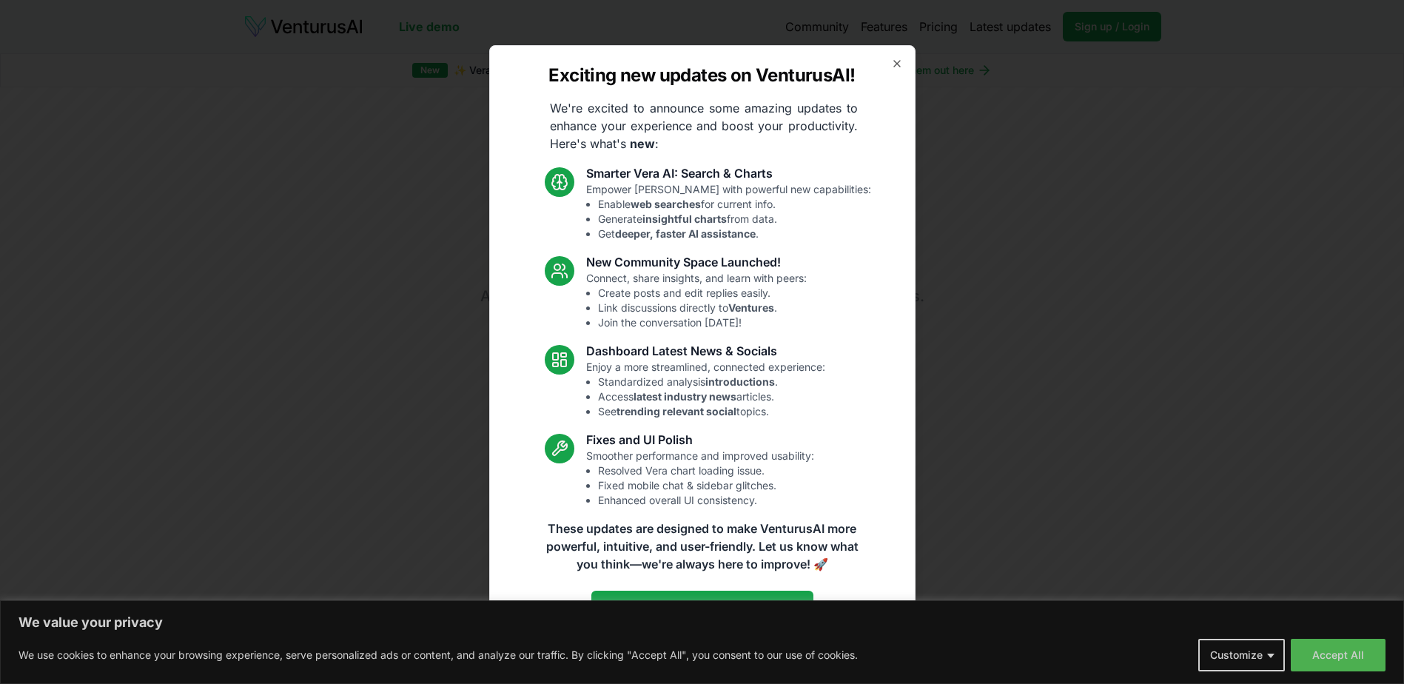 The width and height of the screenshot is (1404, 684). Describe the element at coordinates (734, 219) in the screenshot. I see `li: Generate from data.` at that location.